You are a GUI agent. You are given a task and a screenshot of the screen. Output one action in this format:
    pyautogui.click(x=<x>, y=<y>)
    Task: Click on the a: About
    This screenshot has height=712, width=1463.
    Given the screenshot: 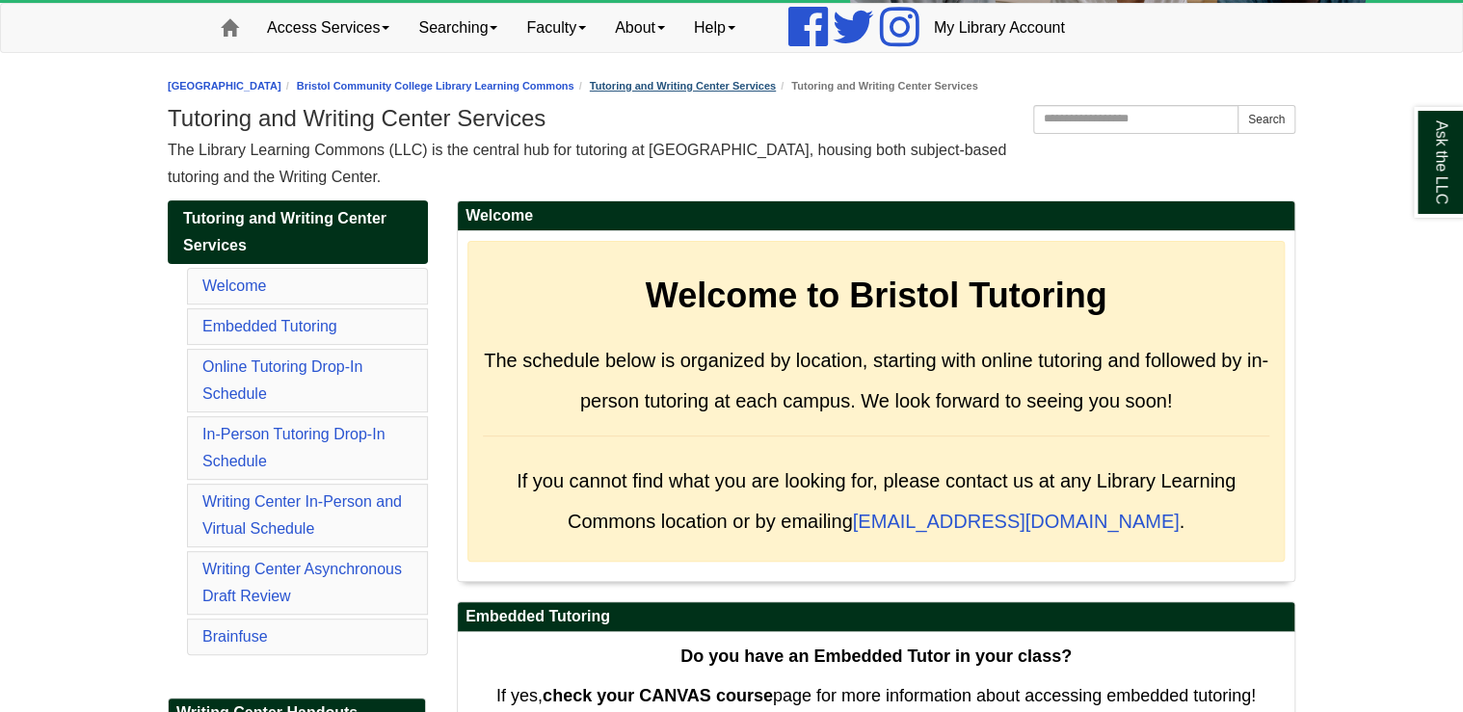 What is the action you would take?
    pyautogui.click(x=640, y=28)
    